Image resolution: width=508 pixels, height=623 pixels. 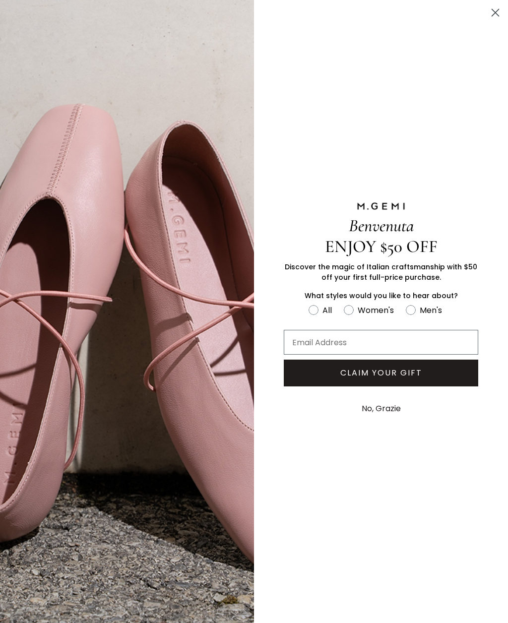 I want to click on div: Women's, so click(x=375, y=310).